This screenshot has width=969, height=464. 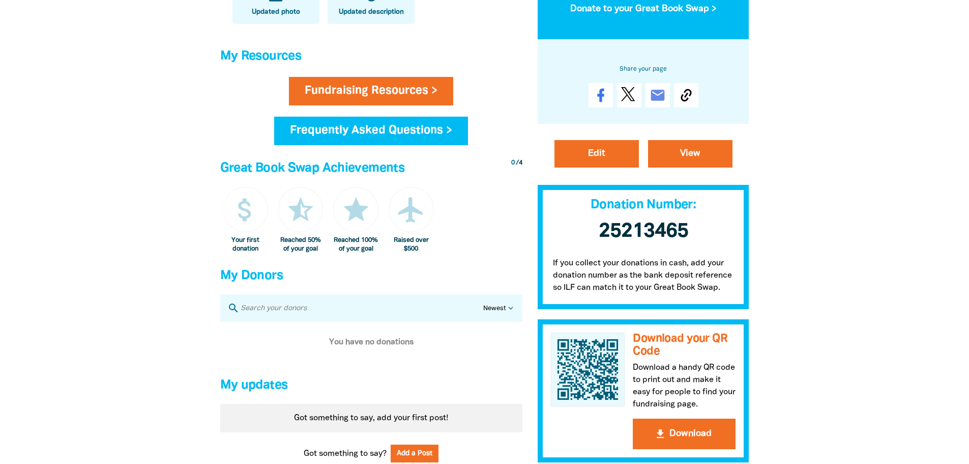 What do you see at coordinates (254, 385) in the screenshot?
I see `span: My updates` at bounding box center [254, 385].